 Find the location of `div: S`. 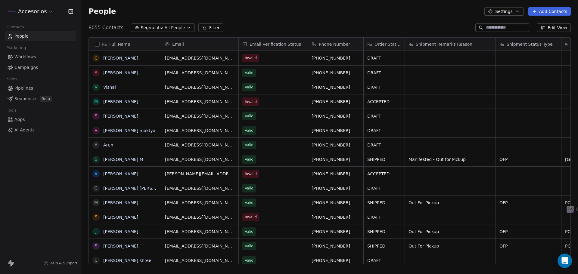

div: S is located at coordinates (96, 159).